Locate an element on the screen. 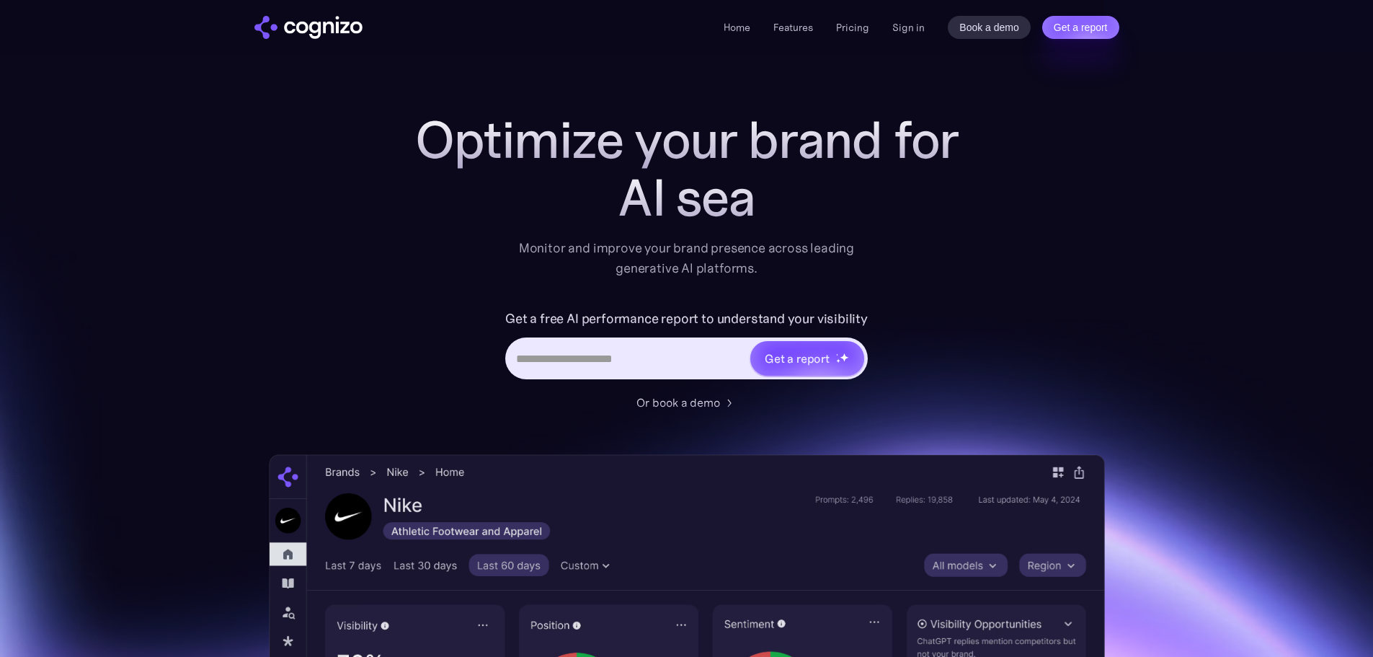 The width and height of the screenshot is (1373, 657). a: Pricing is located at coordinates (853, 27).